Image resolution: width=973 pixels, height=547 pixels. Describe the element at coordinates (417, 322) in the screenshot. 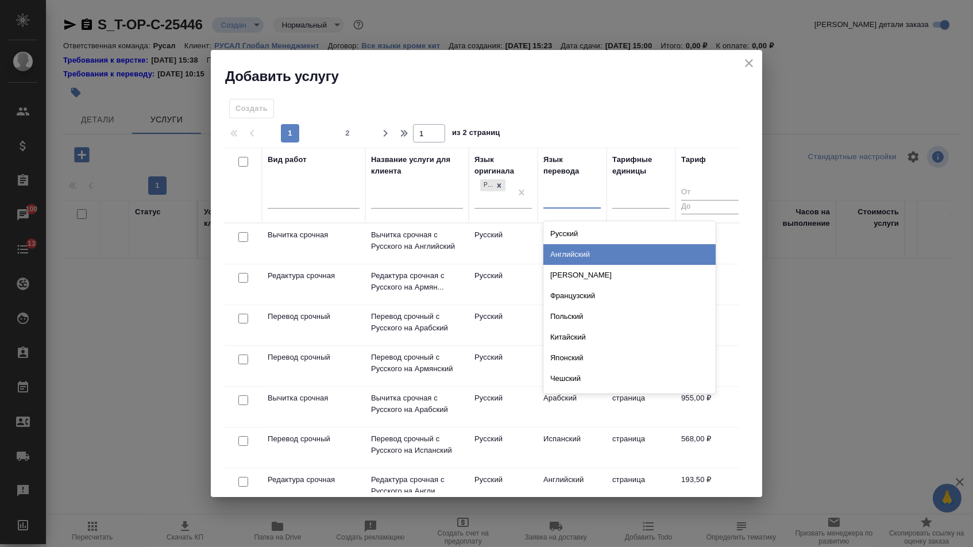

I see `p: Перевод срочный с Русского на Арабский` at that location.